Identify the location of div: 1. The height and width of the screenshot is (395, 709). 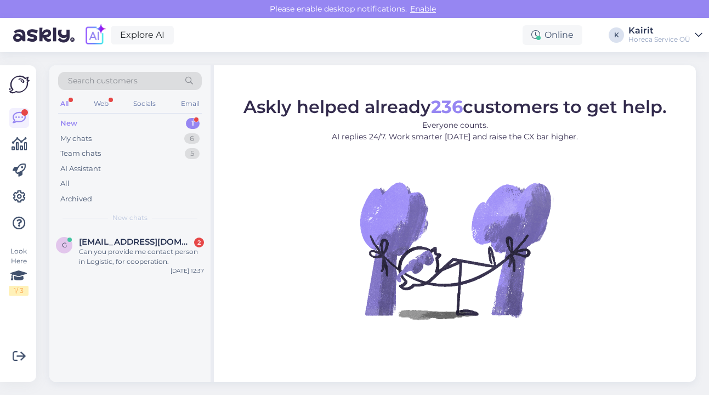
(192, 123).